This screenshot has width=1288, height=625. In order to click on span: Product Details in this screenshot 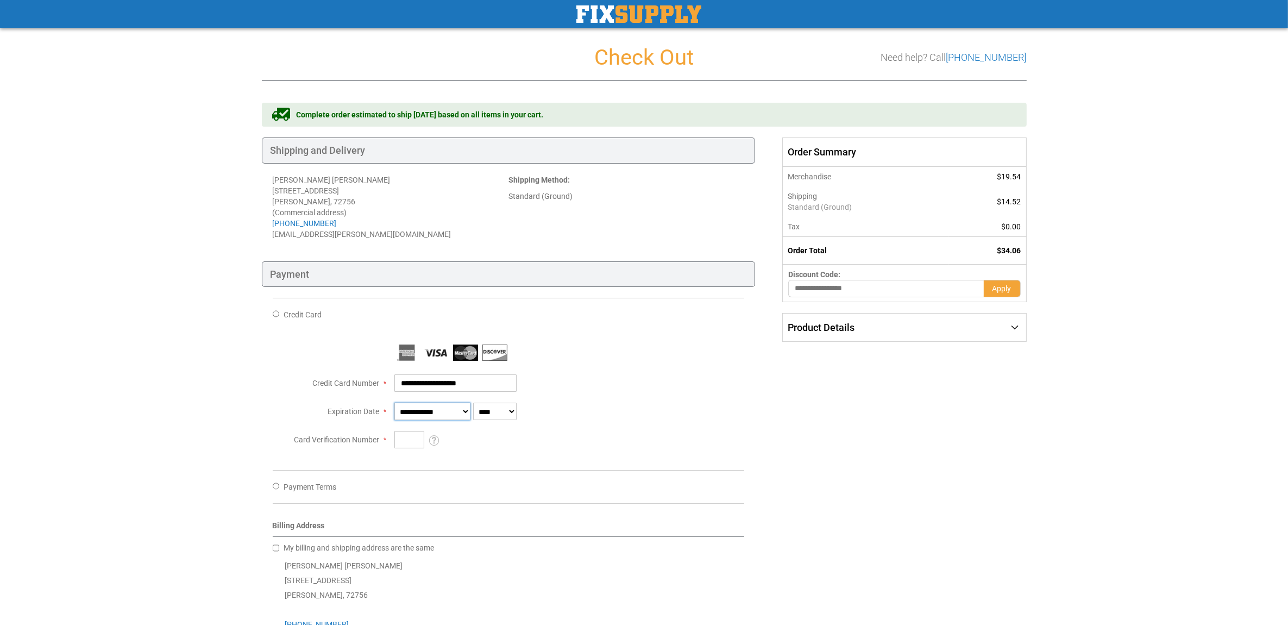, I will do `click(821, 327)`.